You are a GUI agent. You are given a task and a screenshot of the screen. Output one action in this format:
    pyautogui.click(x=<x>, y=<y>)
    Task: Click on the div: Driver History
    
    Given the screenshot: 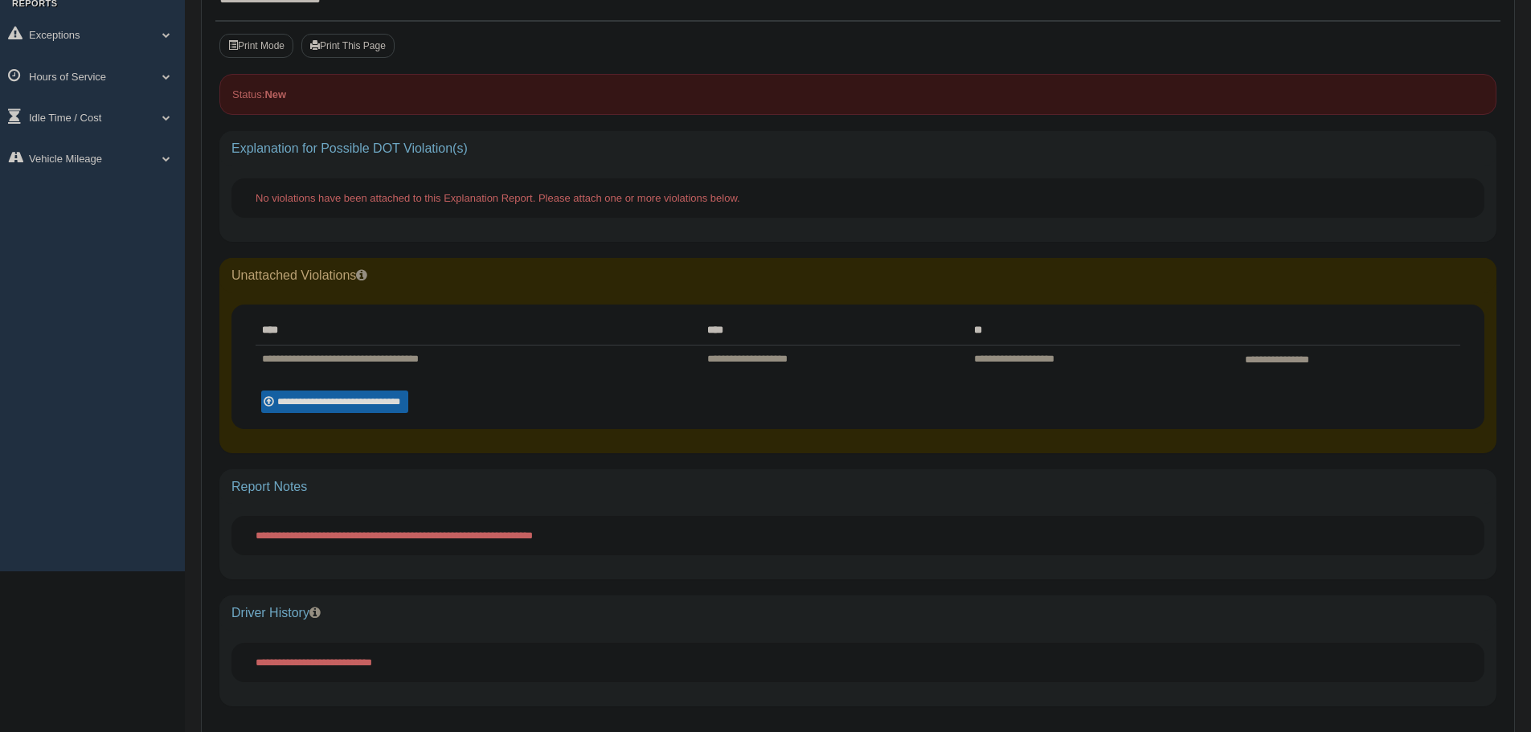 What is the action you would take?
    pyautogui.click(x=858, y=613)
    